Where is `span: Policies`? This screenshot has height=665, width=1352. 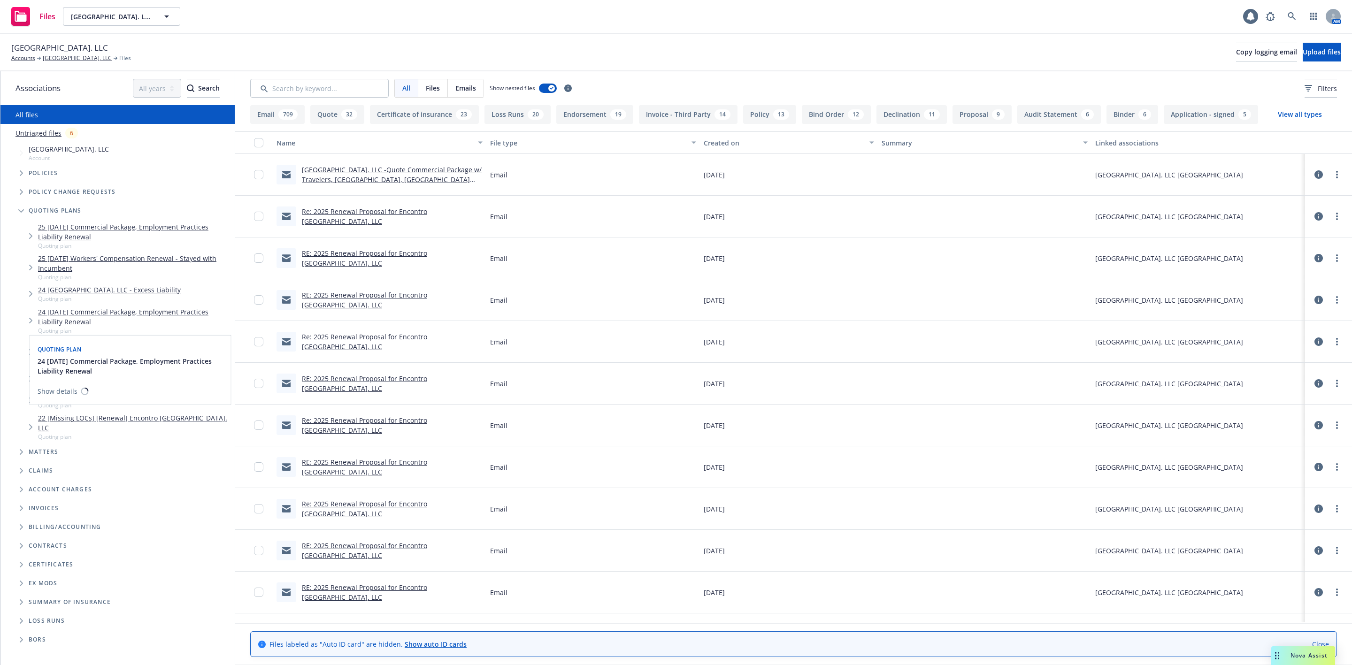 span: Policies is located at coordinates (43, 173).